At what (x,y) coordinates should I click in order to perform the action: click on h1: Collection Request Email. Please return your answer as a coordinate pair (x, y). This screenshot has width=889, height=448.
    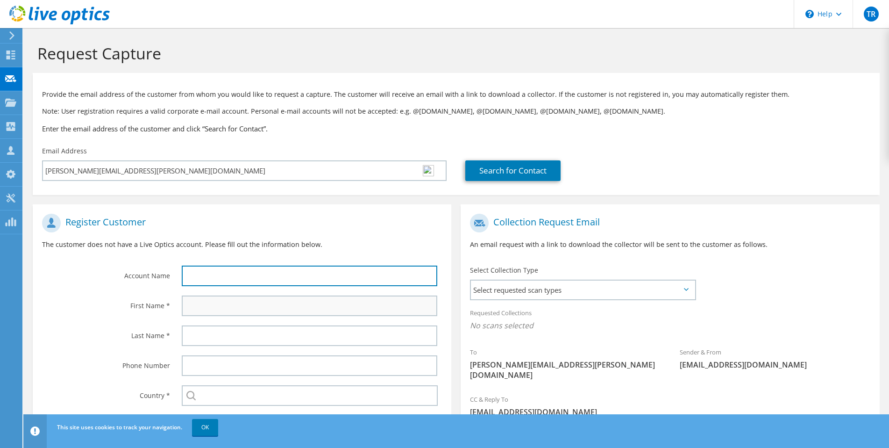
    Looking at the image, I should click on (668, 223).